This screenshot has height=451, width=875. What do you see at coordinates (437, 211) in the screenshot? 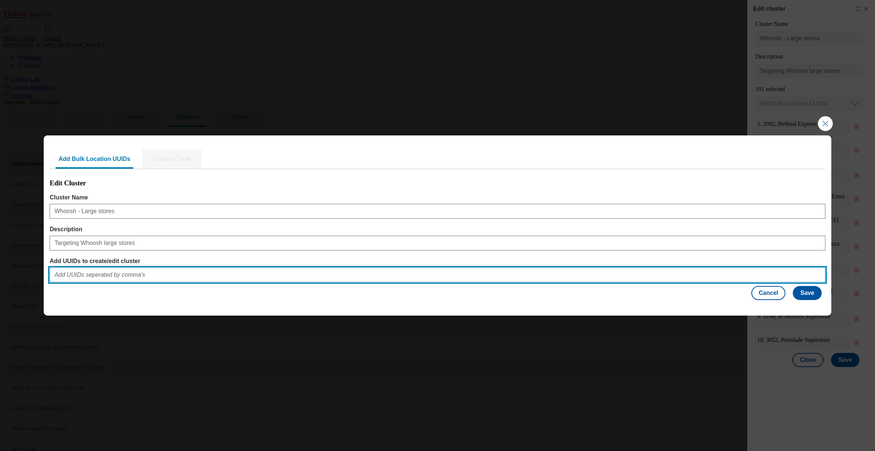
I see `input: Cluster Name` at bounding box center [437, 211].